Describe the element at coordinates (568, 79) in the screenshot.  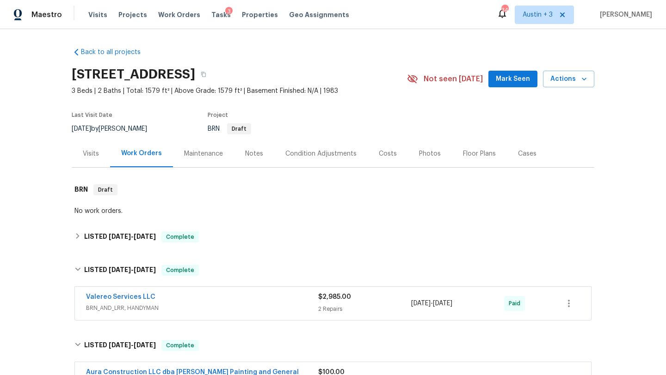
I see `button: Actions` at that location.